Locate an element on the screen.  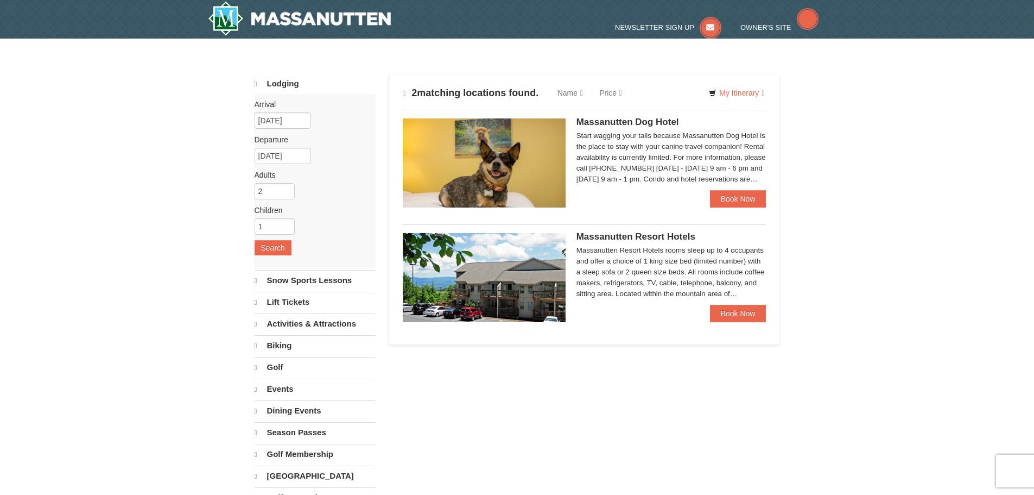
img: Massanutten Resort Logo is located at coordinates (300, 18).